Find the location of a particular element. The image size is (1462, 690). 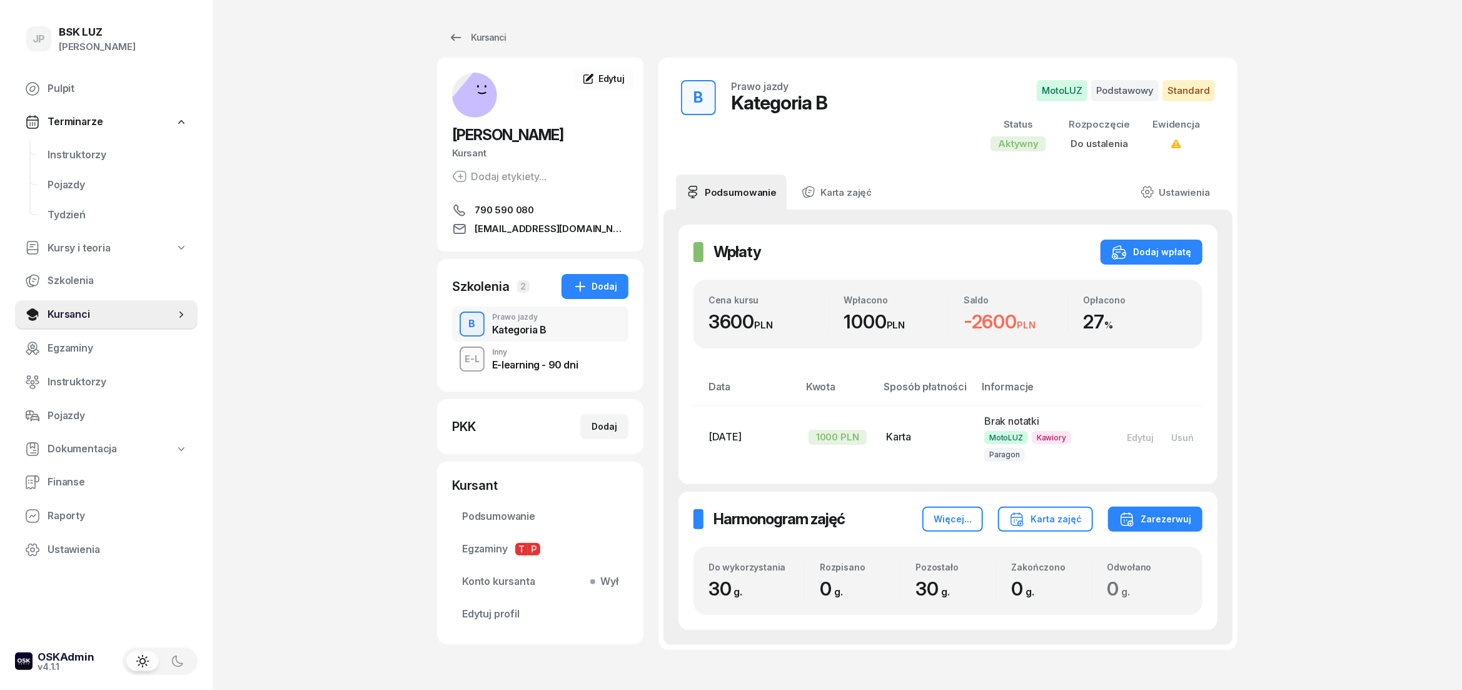

th: Informacje is located at coordinates (1041, 391).